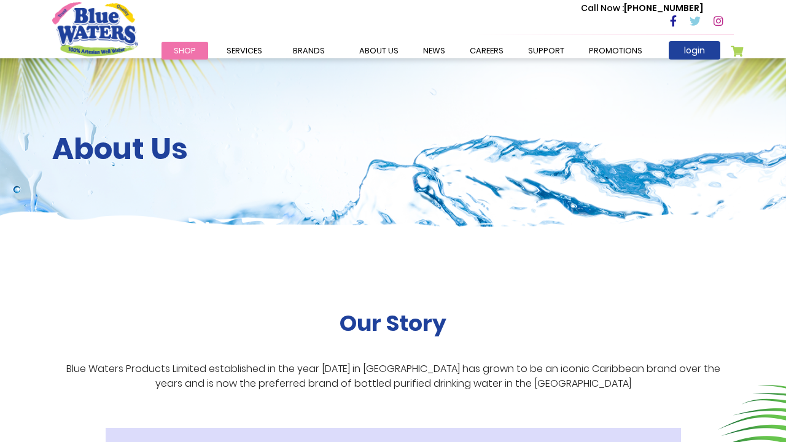  What do you see at coordinates (546, 50) in the screenshot?
I see `a: support` at bounding box center [546, 50].